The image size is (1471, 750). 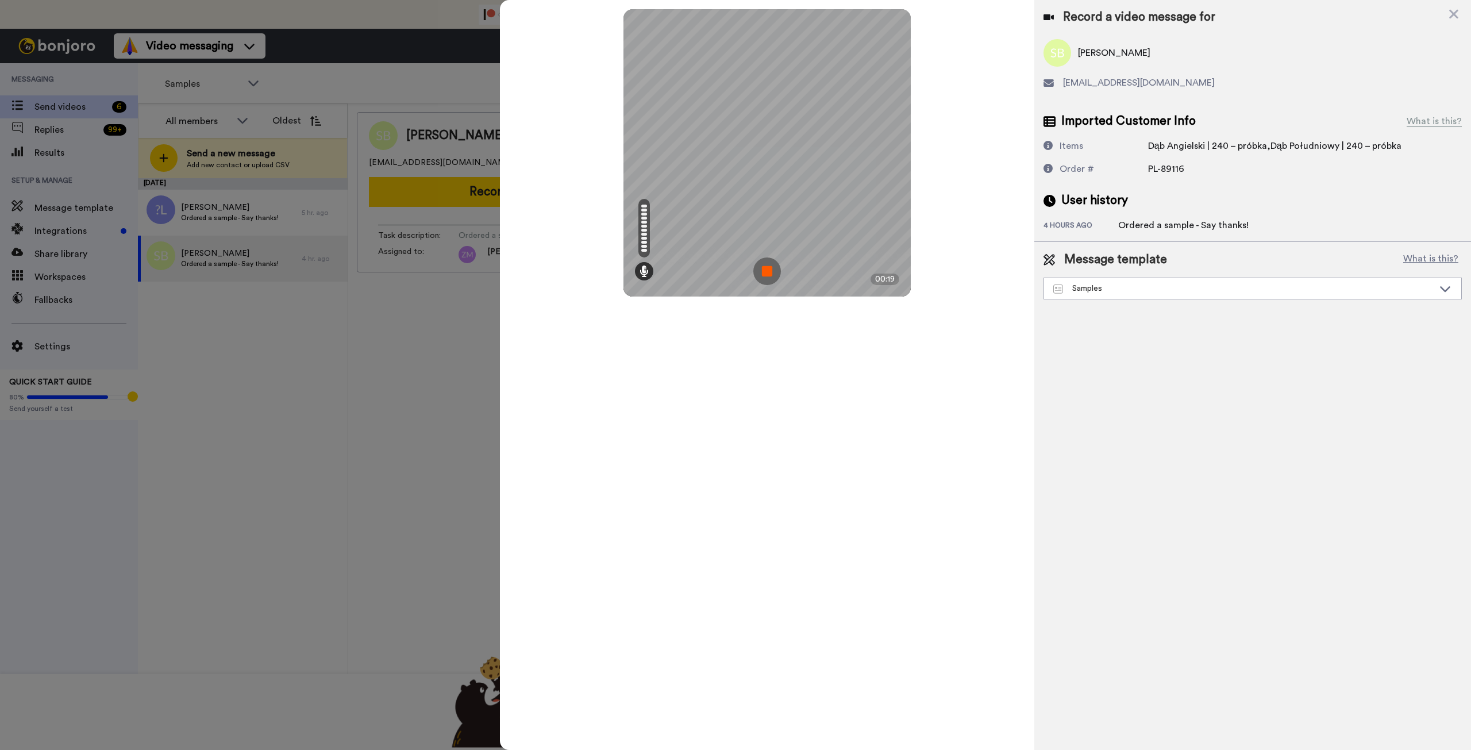 What do you see at coordinates (1434, 121) in the screenshot?
I see `div: What is this?` at bounding box center [1434, 121].